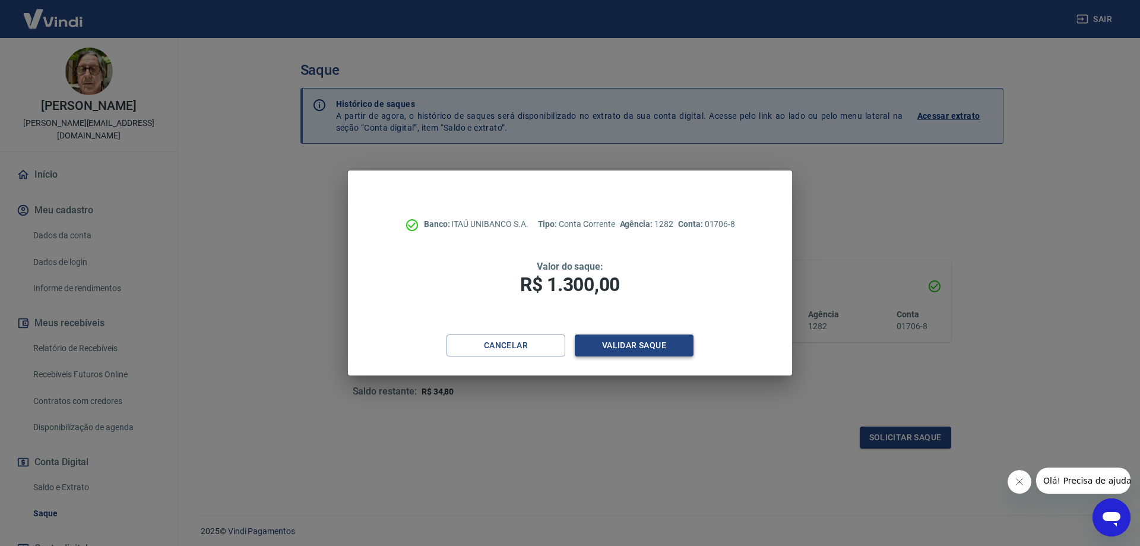 The height and width of the screenshot is (546, 1140). What do you see at coordinates (570, 284) in the screenshot?
I see `span: R$ 1.300,00` at bounding box center [570, 284].